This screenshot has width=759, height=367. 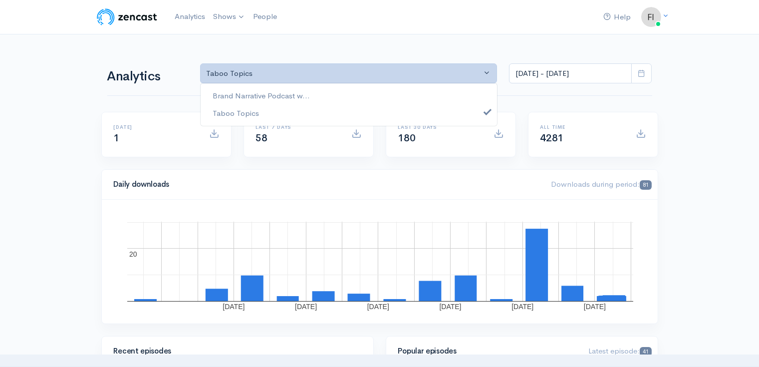 What do you see at coordinates (265, 16) in the screenshot?
I see `a: People` at bounding box center [265, 16].